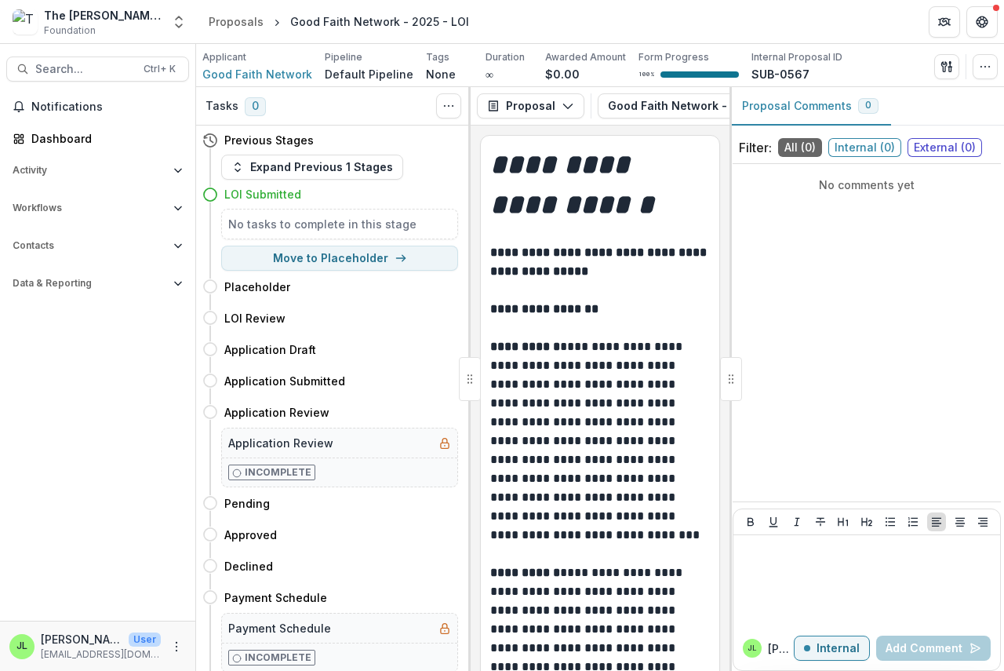 The height and width of the screenshot is (671, 1004). I want to click on button: Search..., so click(97, 69).